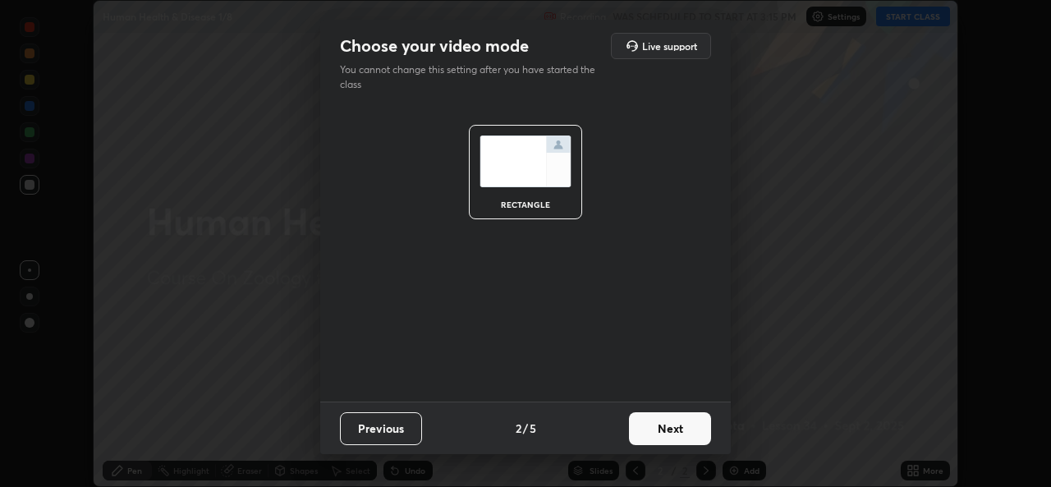 The width and height of the screenshot is (1051, 487). Describe the element at coordinates (434, 46) in the screenshot. I see `h2: Choose your video mode` at that location.